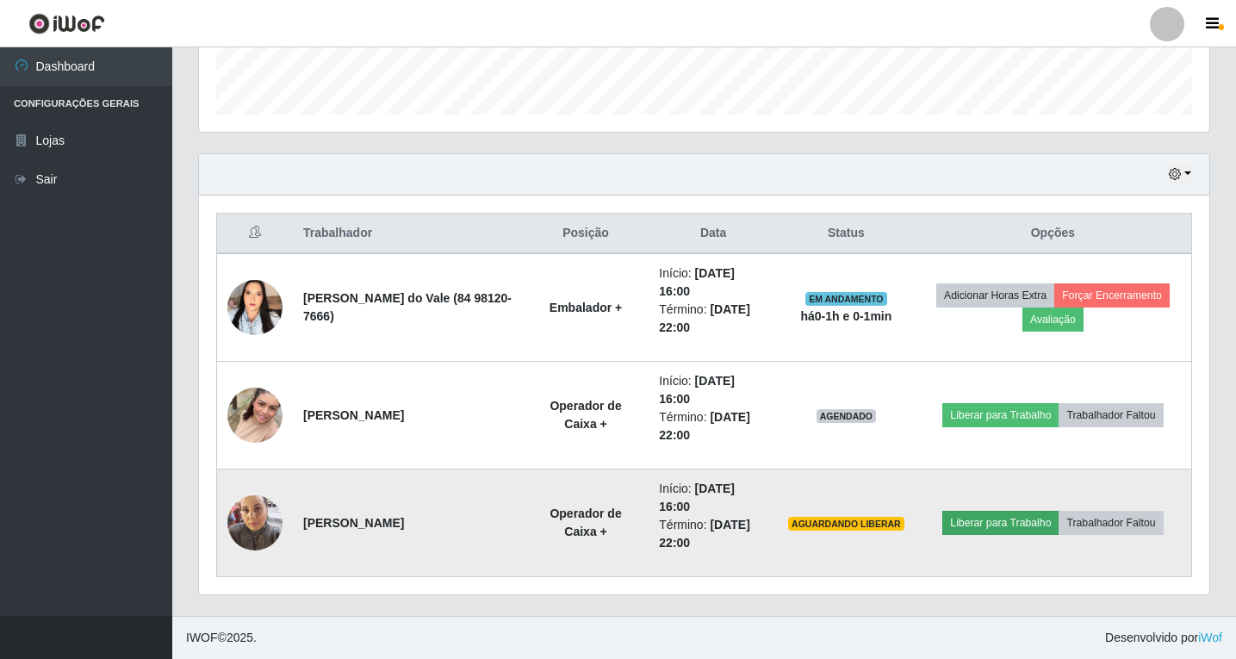  What do you see at coordinates (847, 416) in the screenshot?
I see `span: AGENDADO` at bounding box center [847, 416].